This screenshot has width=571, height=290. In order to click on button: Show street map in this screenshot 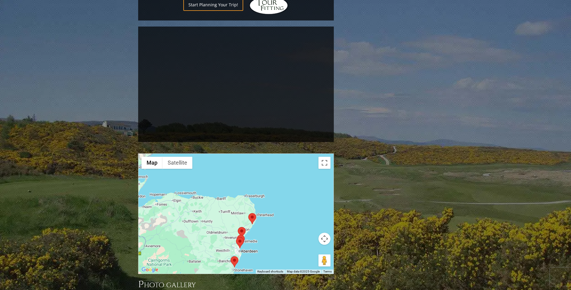, I will do `click(152, 163)`.